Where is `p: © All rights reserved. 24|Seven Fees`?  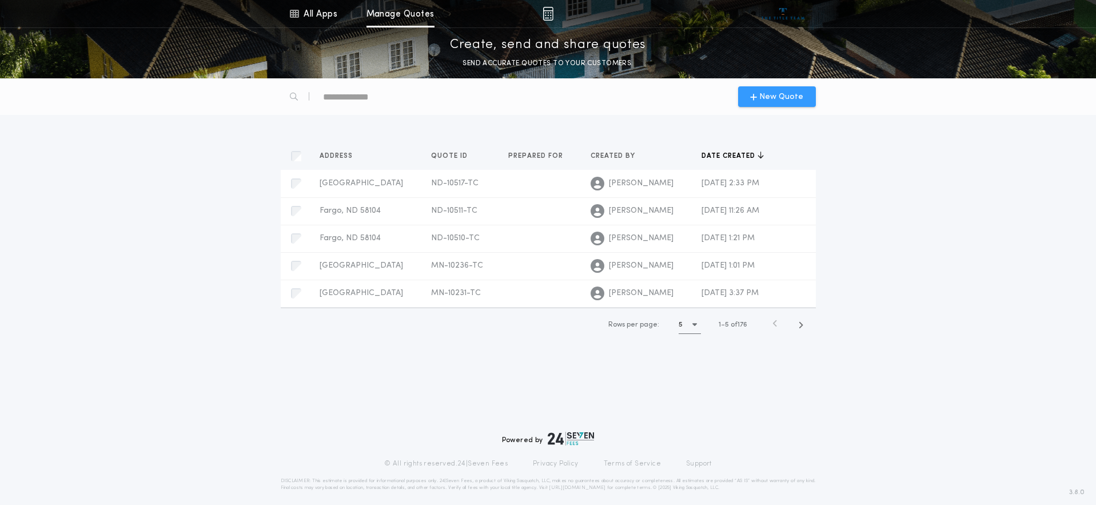 p: © All rights reserved. 24|Seven Fees is located at coordinates (446, 464).